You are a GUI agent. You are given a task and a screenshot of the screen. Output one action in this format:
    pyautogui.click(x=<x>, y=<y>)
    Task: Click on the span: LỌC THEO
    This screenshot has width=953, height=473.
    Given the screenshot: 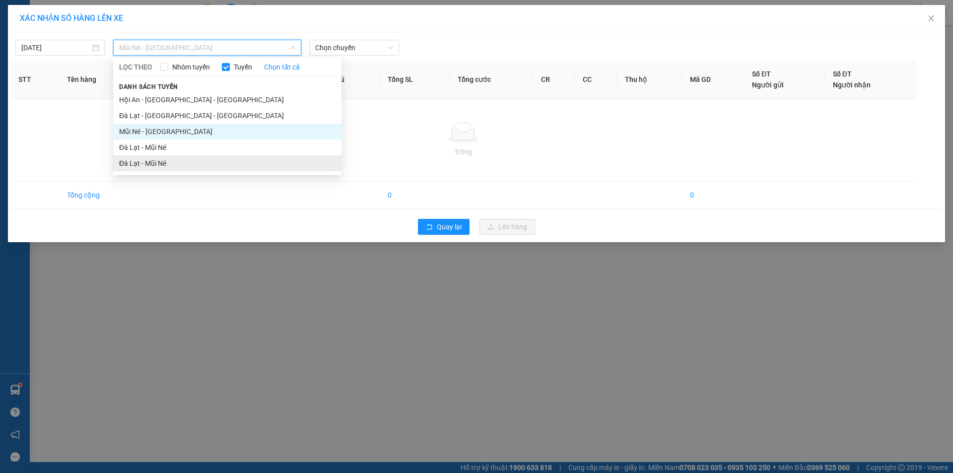 What is the action you would take?
    pyautogui.click(x=135, y=67)
    